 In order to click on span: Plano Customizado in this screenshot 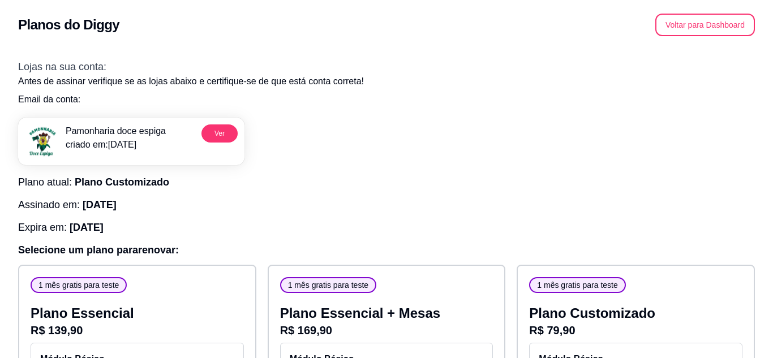, I will do `click(122, 182)`.